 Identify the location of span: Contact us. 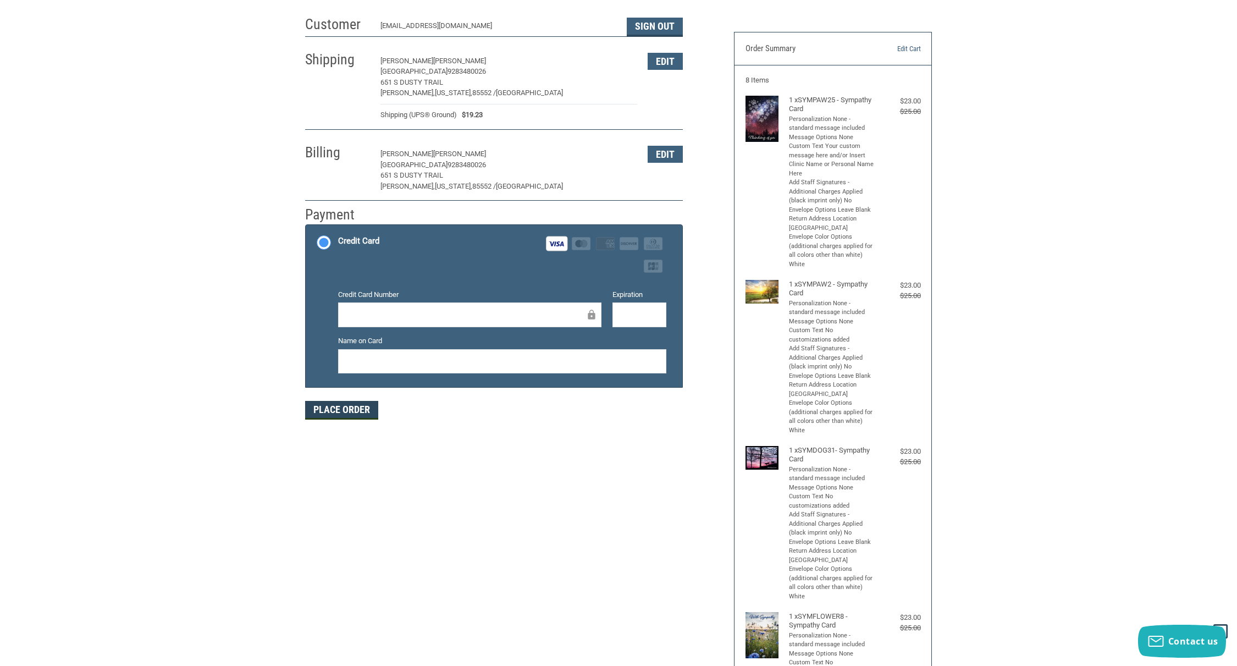
(1193, 641).